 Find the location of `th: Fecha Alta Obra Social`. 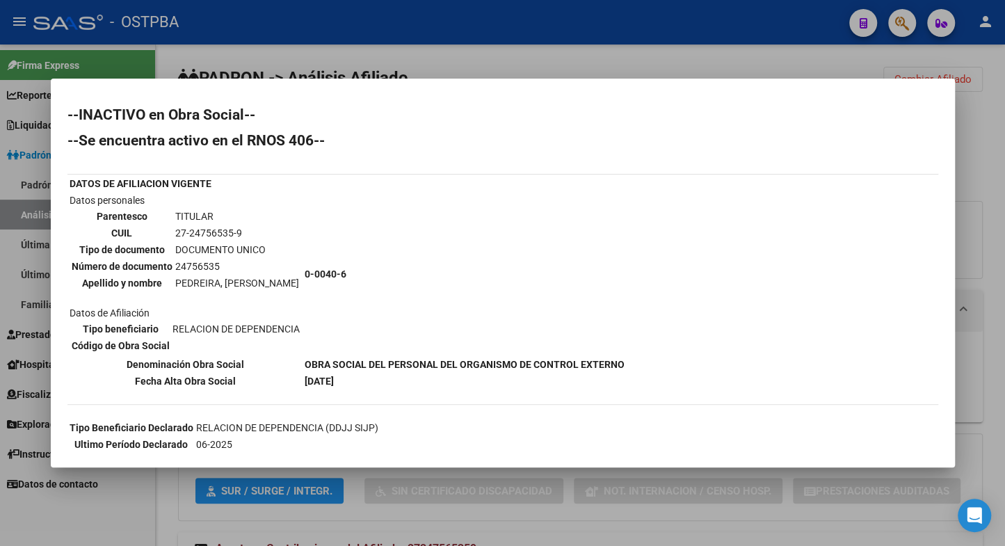

th: Fecha Alta Obra Social is located at coordinates (186, 381).